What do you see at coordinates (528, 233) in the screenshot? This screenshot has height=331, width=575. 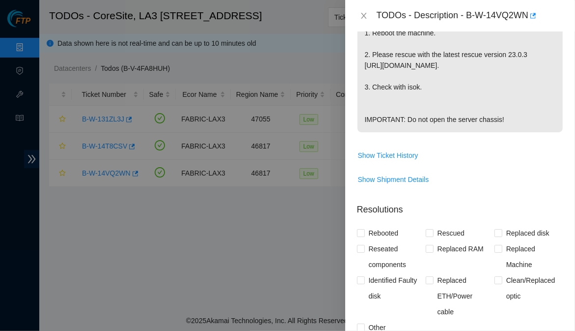 I see `span: Replaced disk` at bounding box center [528, 233].